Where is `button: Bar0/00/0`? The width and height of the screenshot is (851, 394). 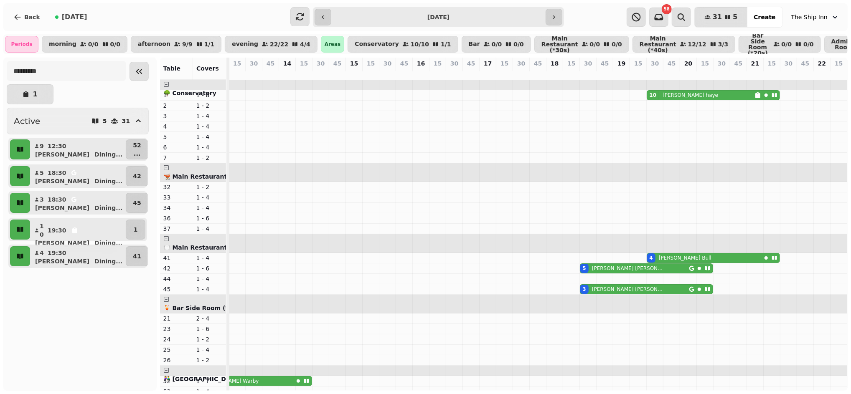 button: Bar0/00/0 is located at coordinates (496, 44).